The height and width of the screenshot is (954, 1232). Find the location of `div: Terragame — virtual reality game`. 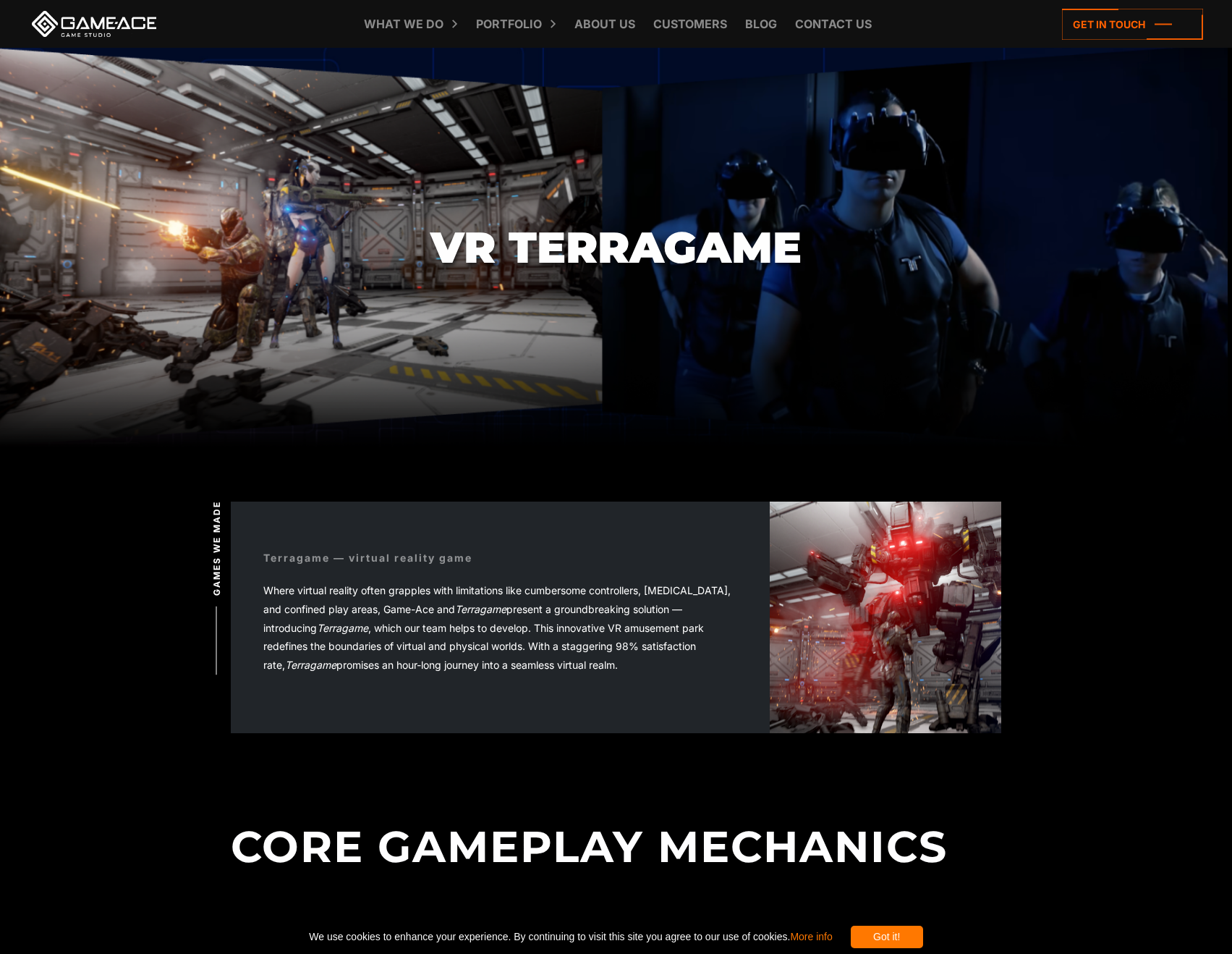

div: Terragame — virtual reality game is located at coordinates (368, 557).